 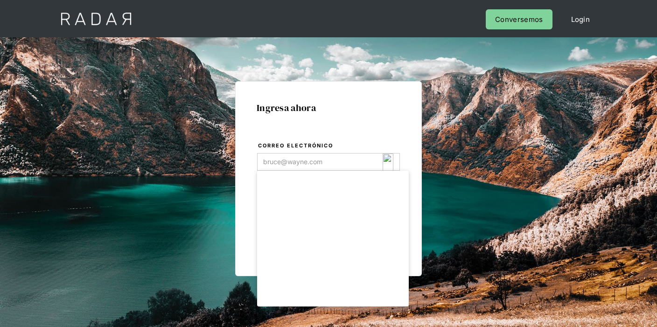 What do you see at coordinates (329, 146) in the screenshot?
I see `label: Correo electrónico` at bounding box center [329, 146].